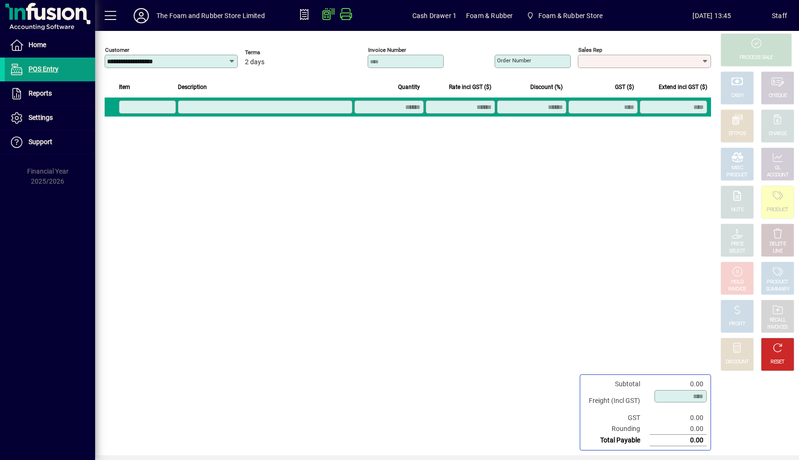 This screenshot has height=460, width=799. I want to click on div: LINE, so click(778, 251).